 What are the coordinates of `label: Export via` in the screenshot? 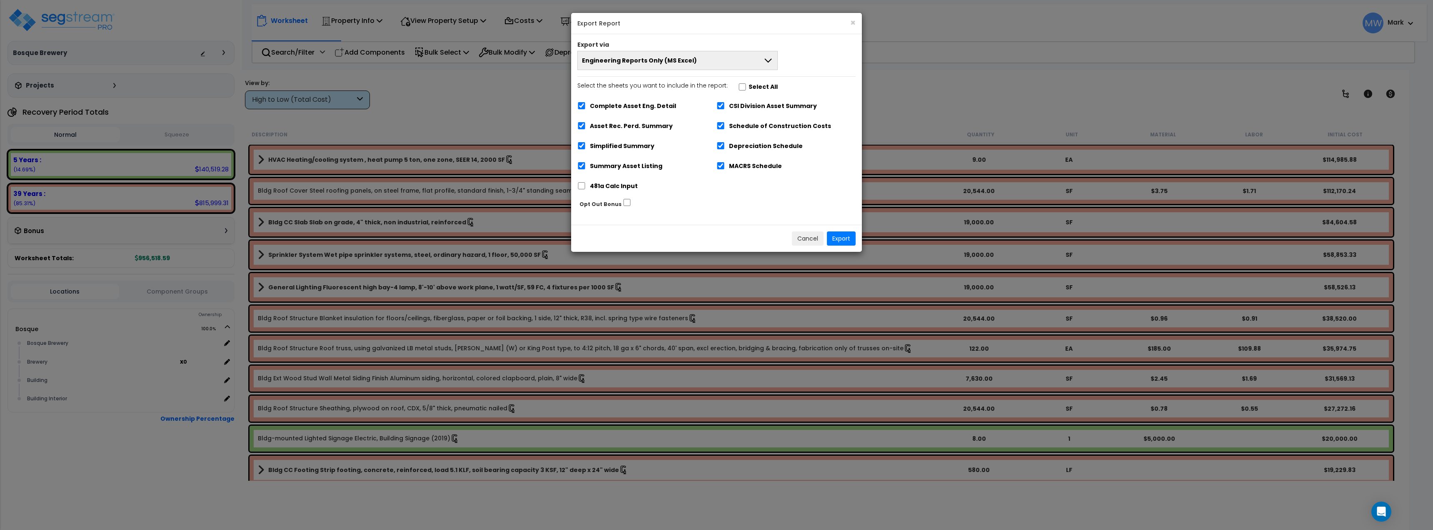 It's located at (593, 45).